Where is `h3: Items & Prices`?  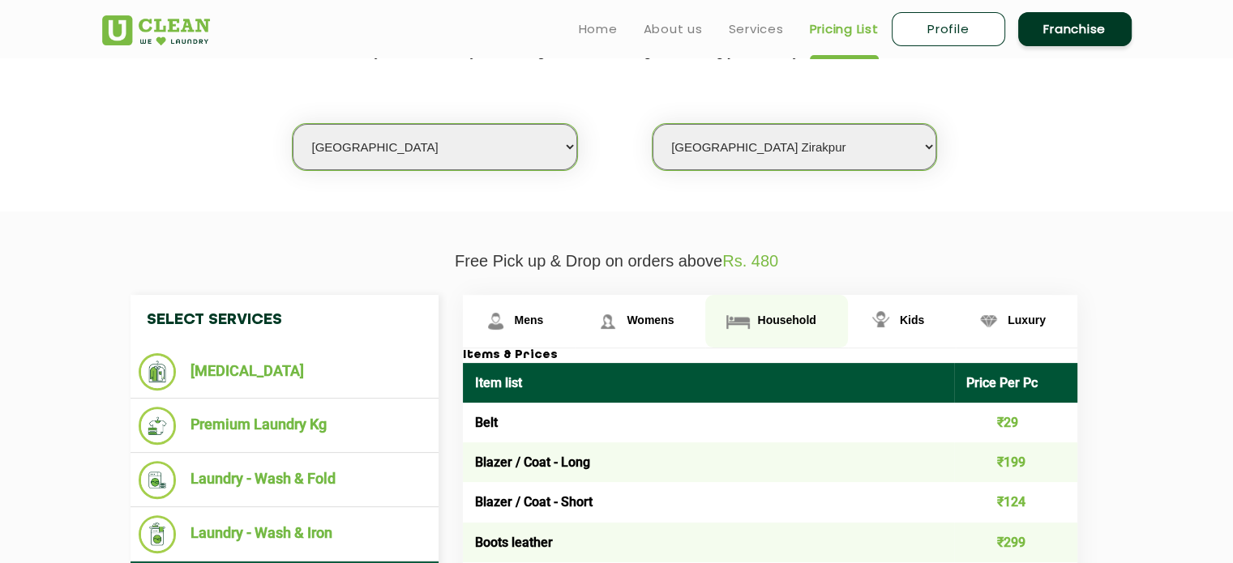 h3: Items & Prices is located at coordinates (770, 356).